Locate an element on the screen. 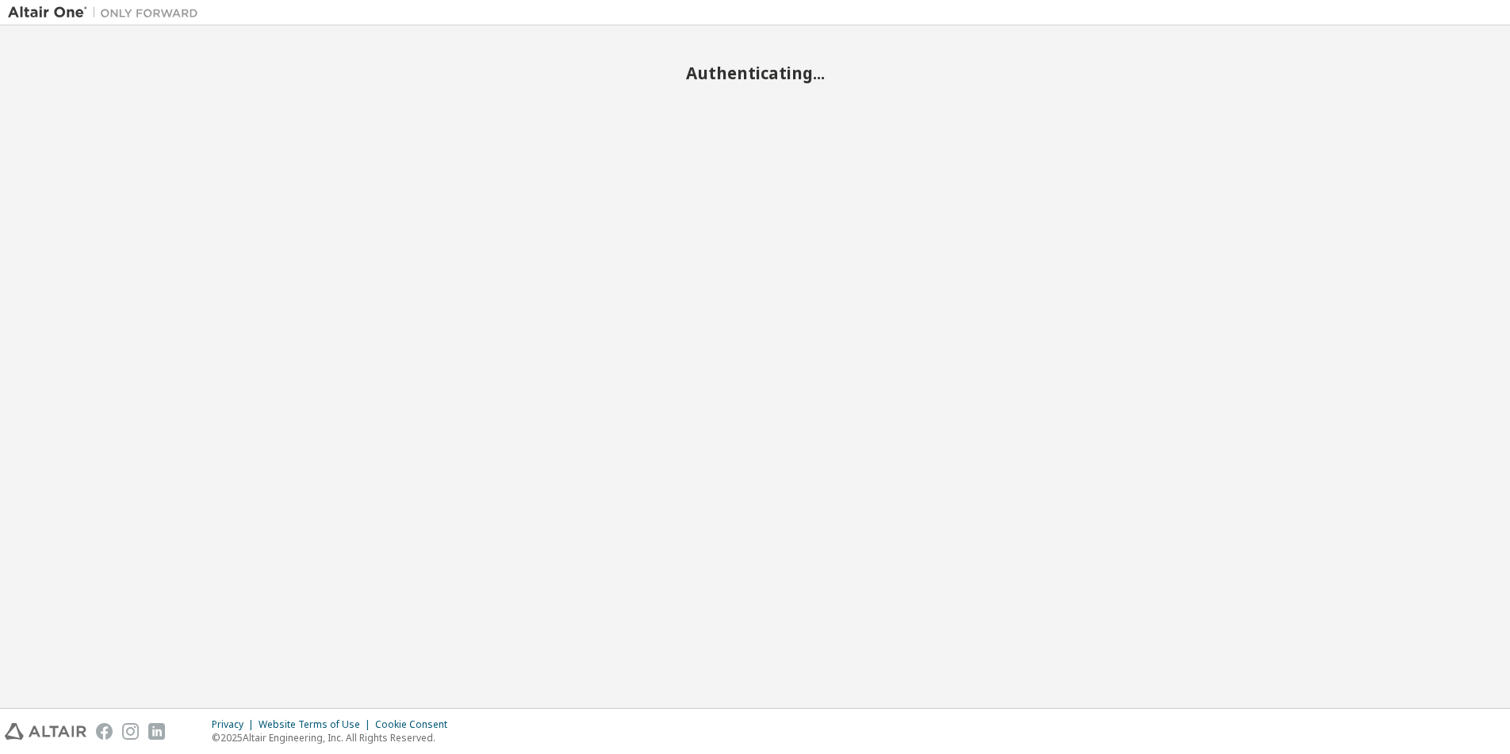 Image resolution: width=1510 pixels, height=754 pixels. div: Website Terms of Use is located at coordinates (316, 725).